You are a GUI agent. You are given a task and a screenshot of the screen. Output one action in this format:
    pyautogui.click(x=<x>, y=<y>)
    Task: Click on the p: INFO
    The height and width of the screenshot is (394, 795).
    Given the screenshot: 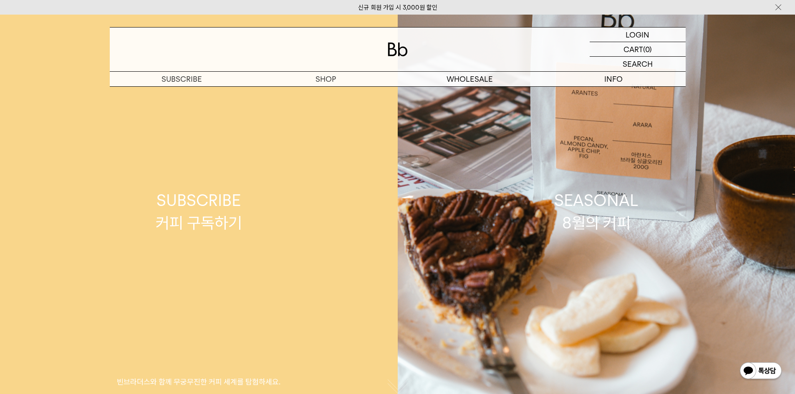 What is the action you would take?
    pyautogui.click(x=613, y=79)
    